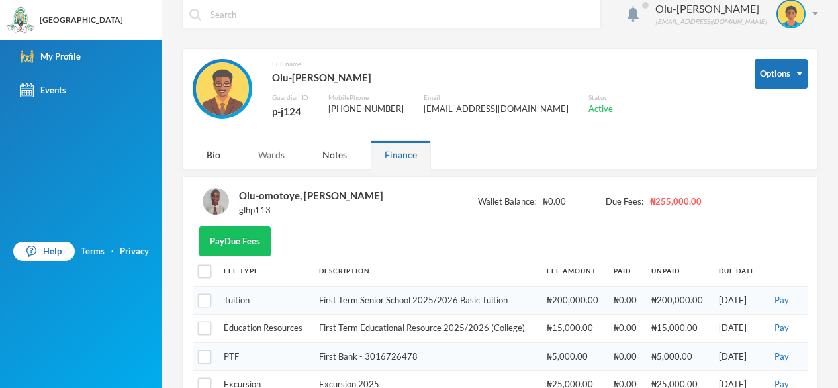 The width and height of the screenshot is (838, 388). What do you see at coordinates (290, 97) in the screenshot?
I see `div: Guardian ID` at bounding box center [290, 97].